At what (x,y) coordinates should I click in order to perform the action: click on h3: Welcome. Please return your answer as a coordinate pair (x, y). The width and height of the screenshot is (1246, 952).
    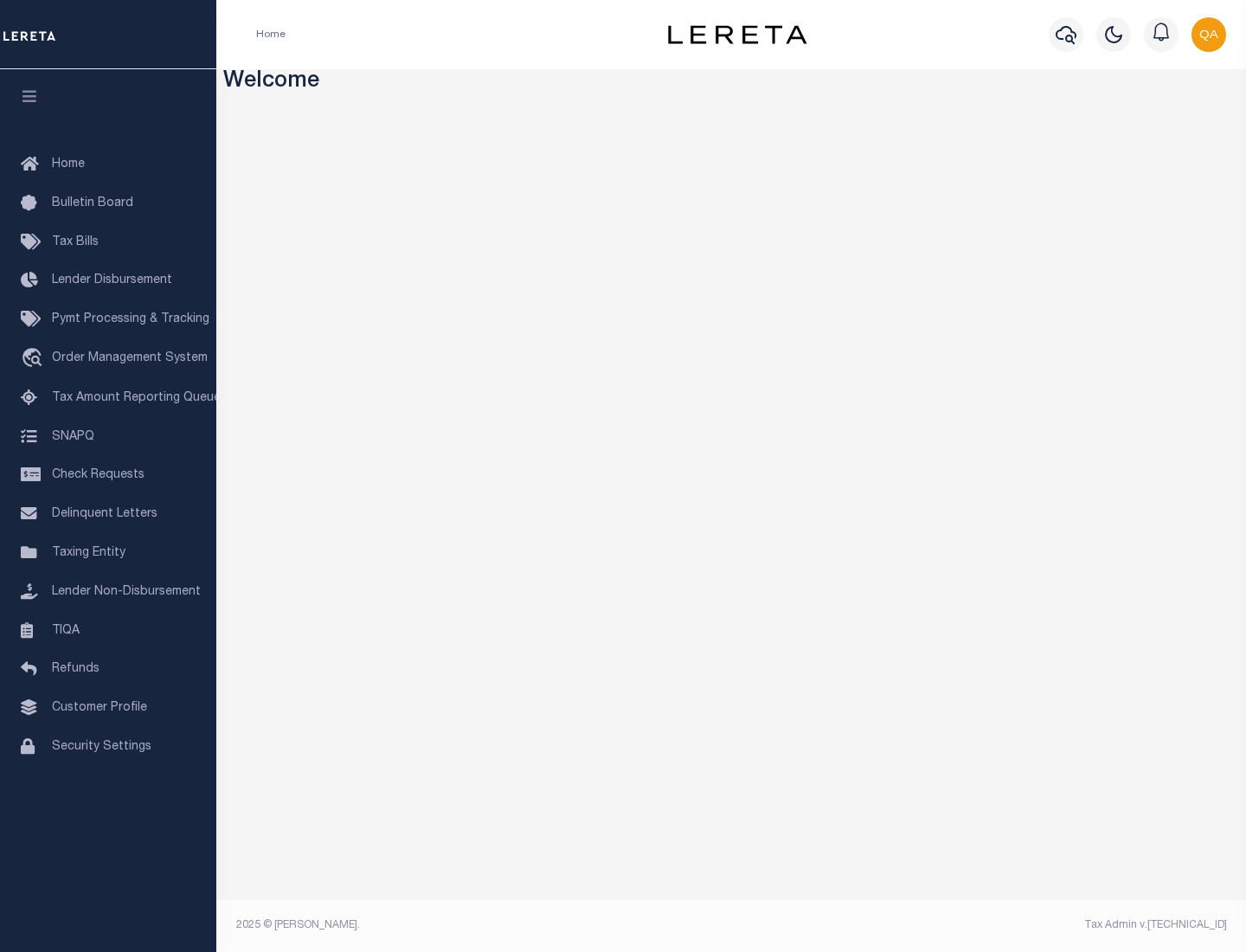
    Looking at the image, I should click on (731, 82).